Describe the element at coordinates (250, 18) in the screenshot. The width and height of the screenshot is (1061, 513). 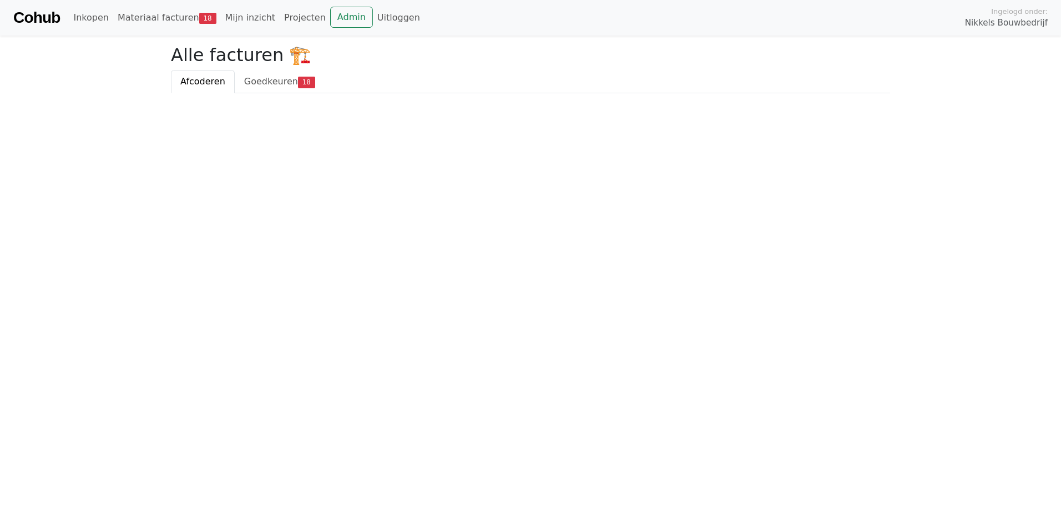
I see `a: Mijn inzicht` at that location.